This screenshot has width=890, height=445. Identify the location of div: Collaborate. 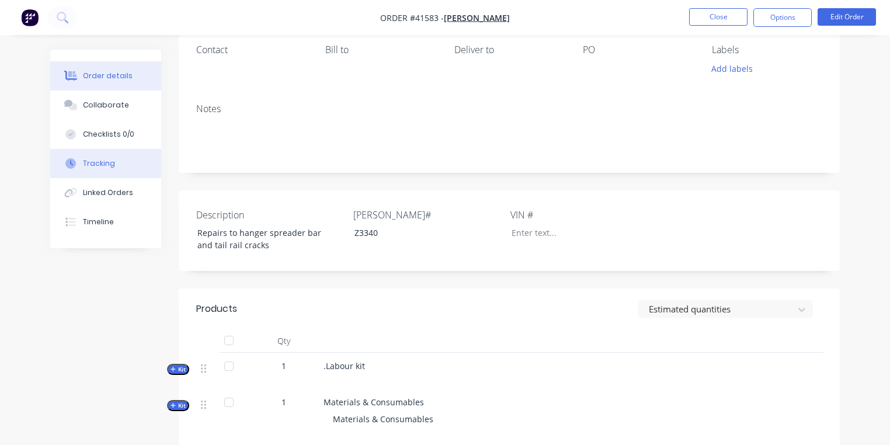
(106, 105).